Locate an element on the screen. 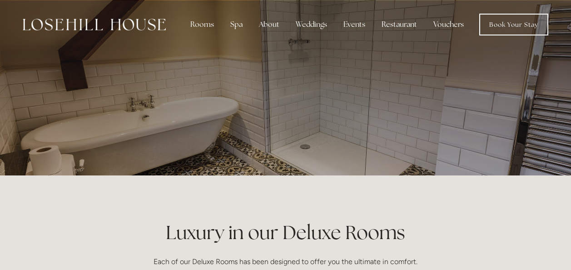  div: Spa is located at coordinates (236, 25).